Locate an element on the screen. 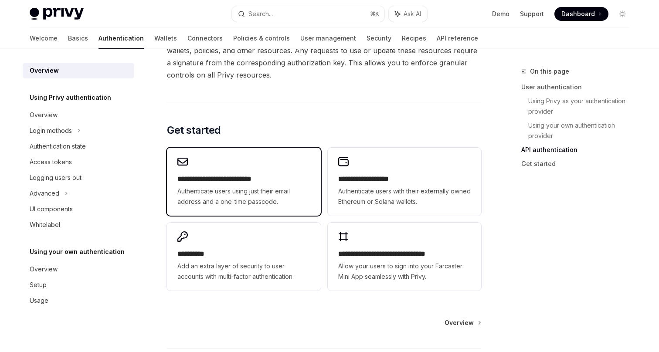  span: In addition to the API secret, you can also configure that control specific wallets, policies, an... is located at coordinates (324, 57).